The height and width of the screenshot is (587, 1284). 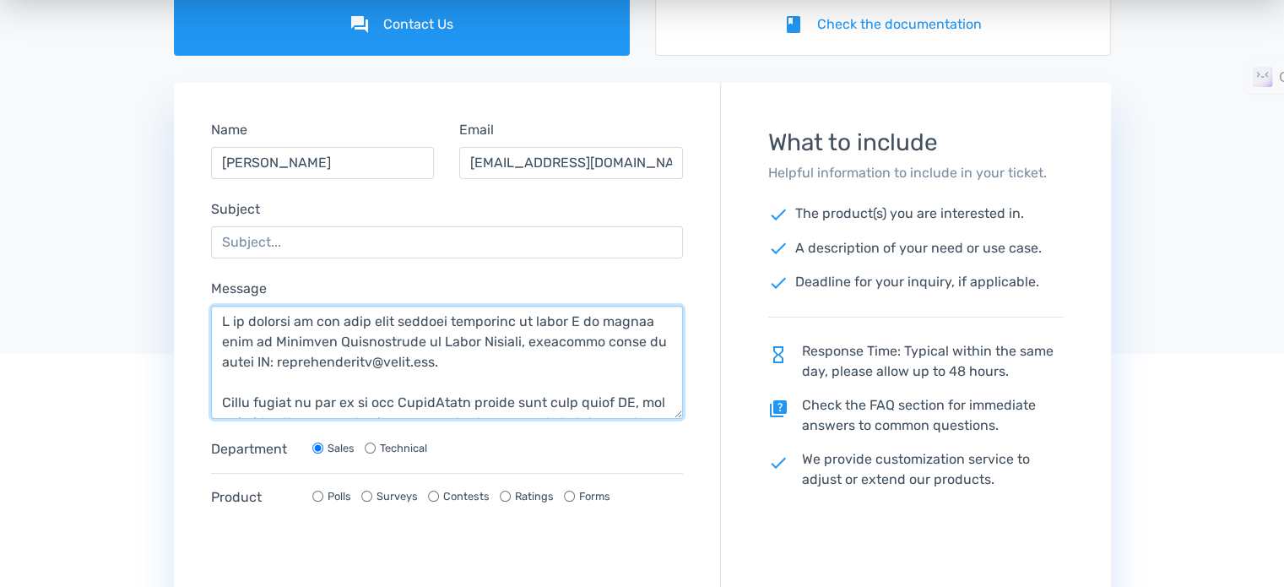 I want to click on p: The product(s) you are interested in., so click(x=916, y=214).